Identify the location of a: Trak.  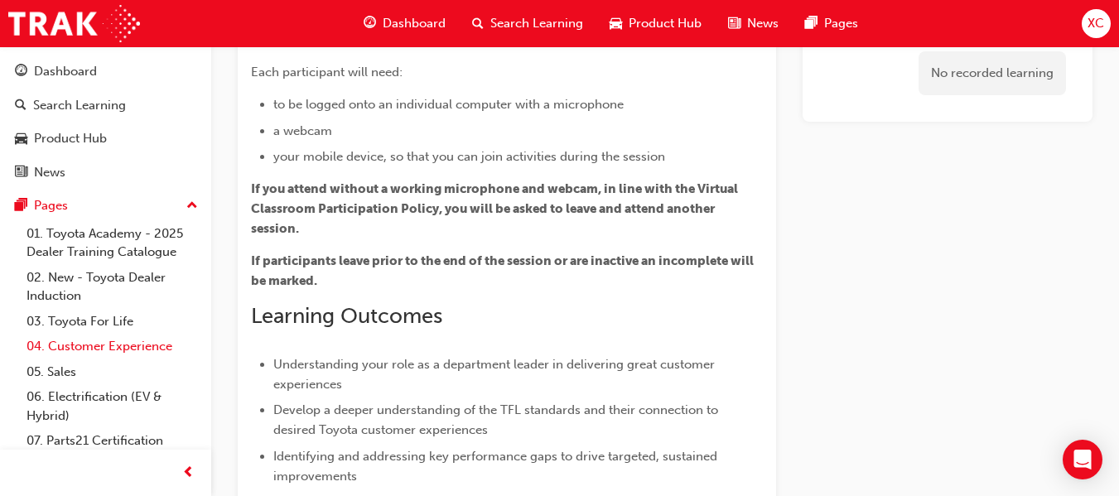
(74, 23).